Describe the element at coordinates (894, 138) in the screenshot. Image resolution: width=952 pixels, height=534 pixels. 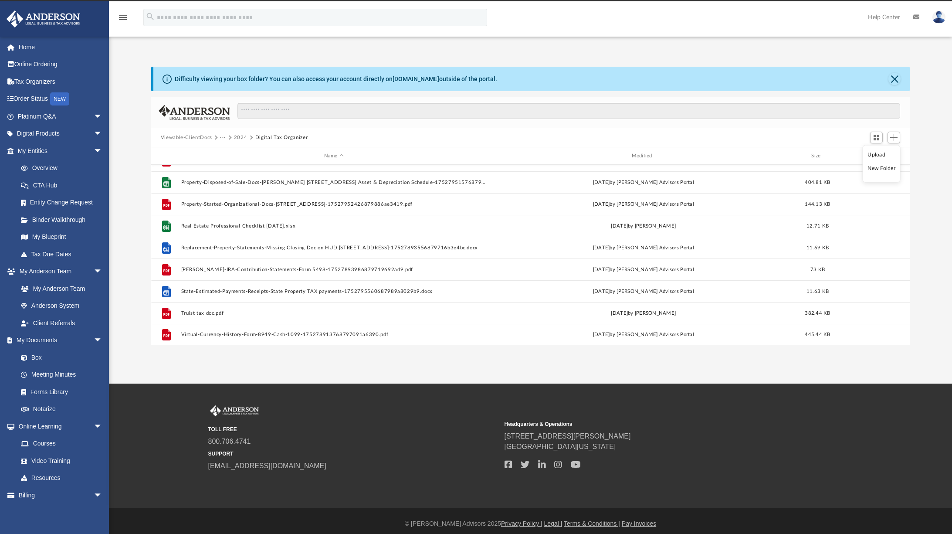
I see `button: Add` at that location.